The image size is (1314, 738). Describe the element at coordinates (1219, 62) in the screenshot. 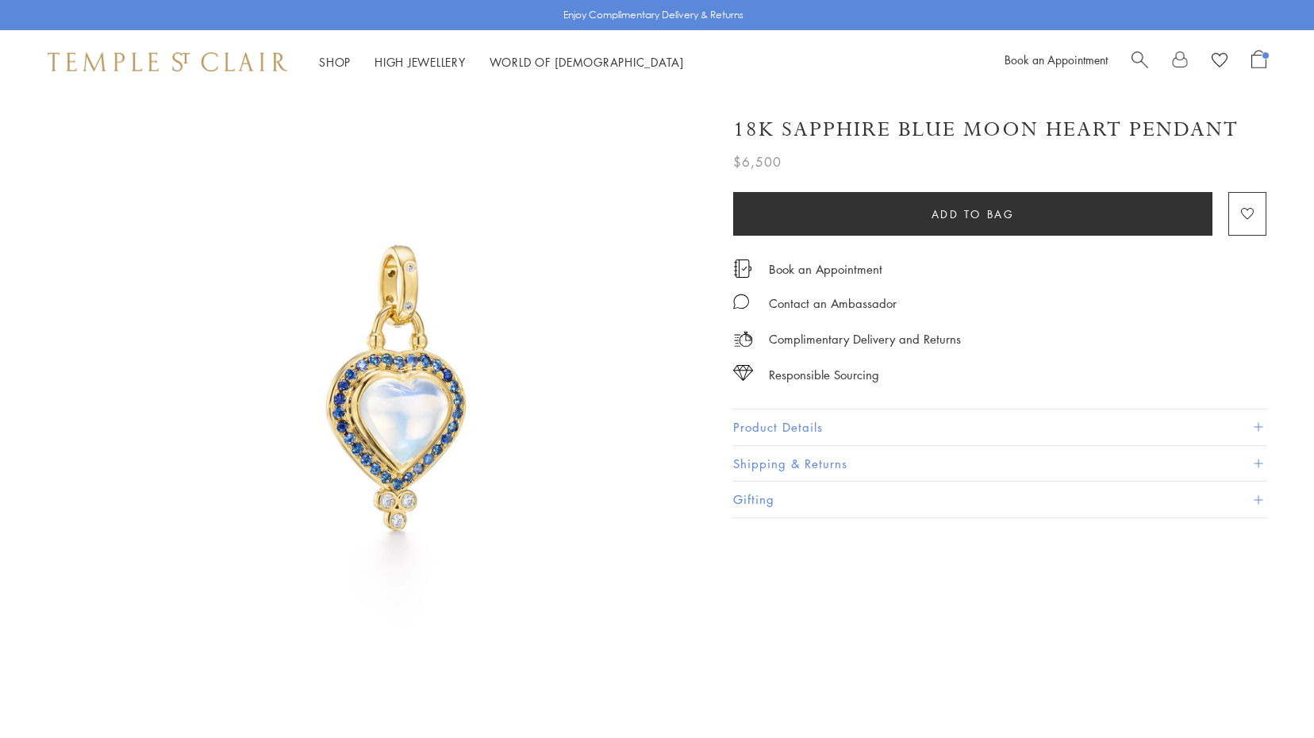

I see `a: View Wishlist` at that location.